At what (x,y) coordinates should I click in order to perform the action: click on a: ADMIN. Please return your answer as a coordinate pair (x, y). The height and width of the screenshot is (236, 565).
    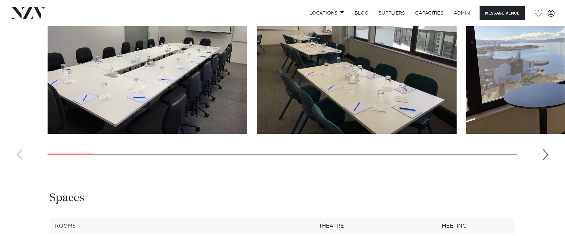
    Looking at the image, I should click on (461, 13).